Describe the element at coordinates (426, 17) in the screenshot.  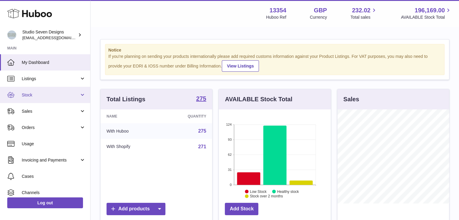
I see `span: AVAILABLE Stock Total` at that location.